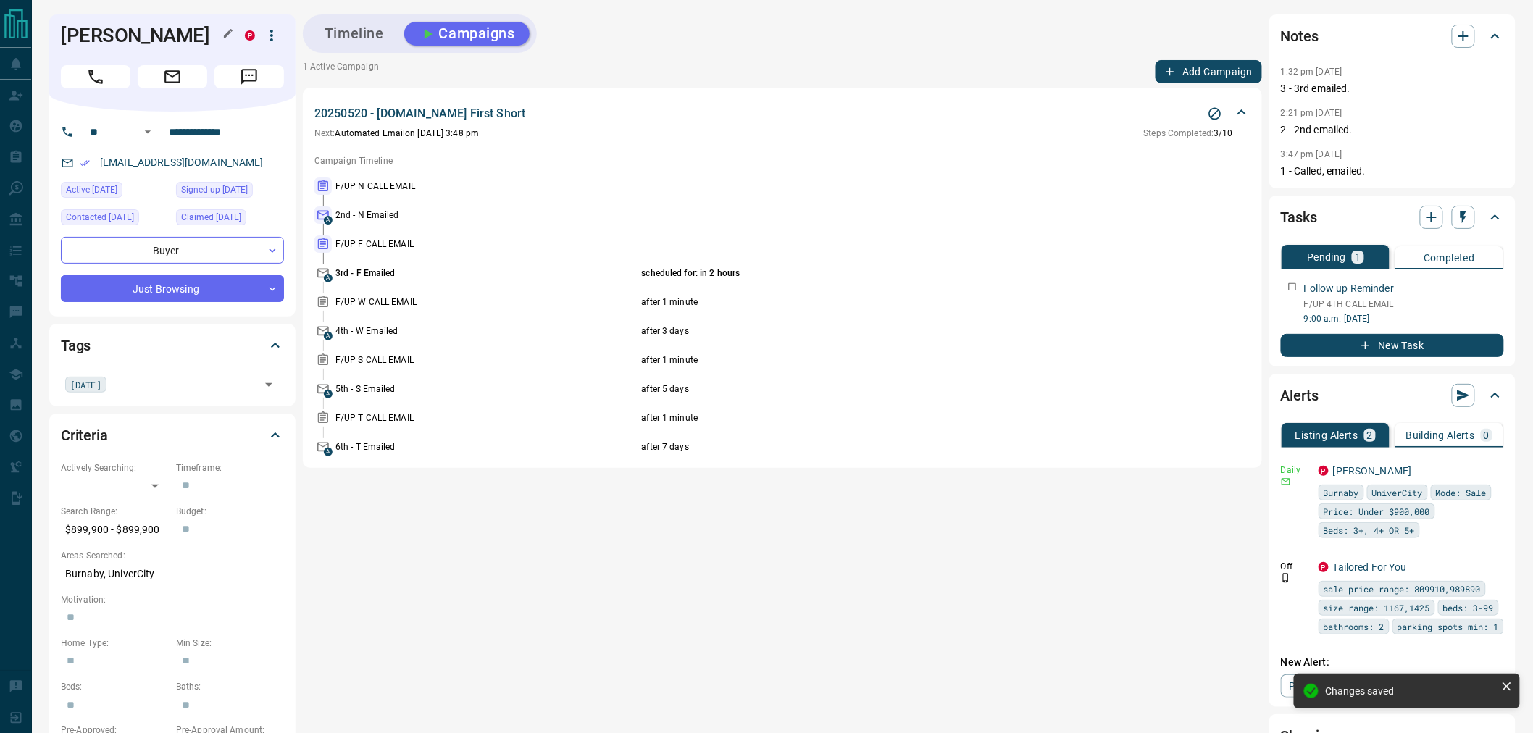  What do you see at coordinates (894, 331) in the screenshot?
I see `p: after 3 days` at bounding box center [894, 331].